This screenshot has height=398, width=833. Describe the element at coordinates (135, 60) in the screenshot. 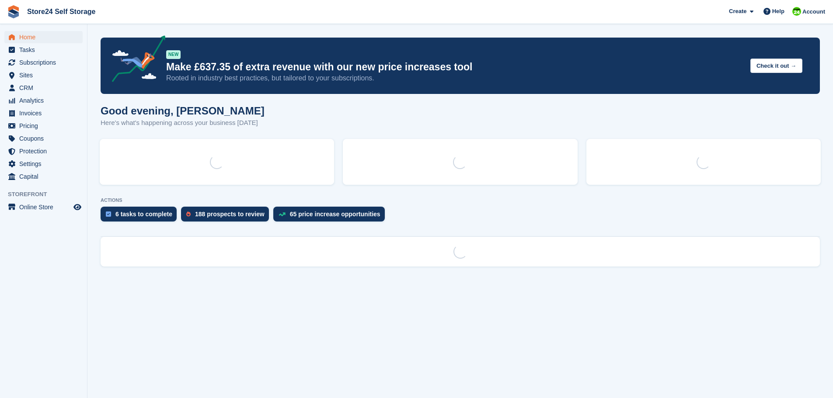

I see `img: price-adjustments-announcement-icon-8257ccfd72463d97f412b2fc003d46551f7dbcb40ab6d574587a9cd5c0d94...` at that location.